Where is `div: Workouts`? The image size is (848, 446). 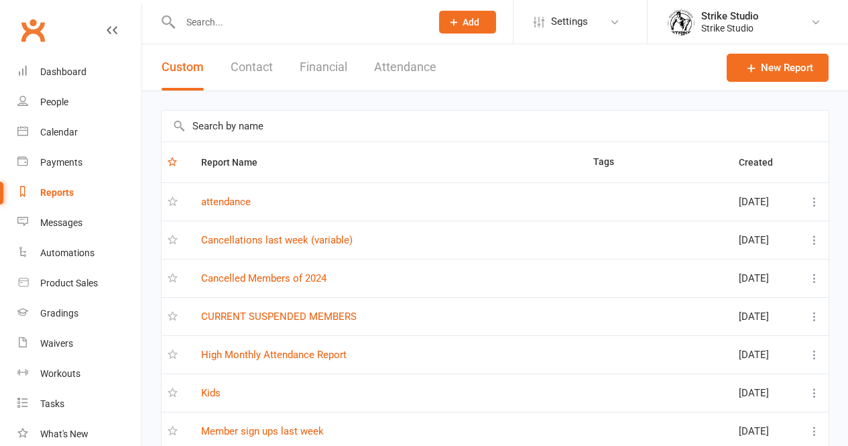 div: Workouts is located at coordinates (60, 373).